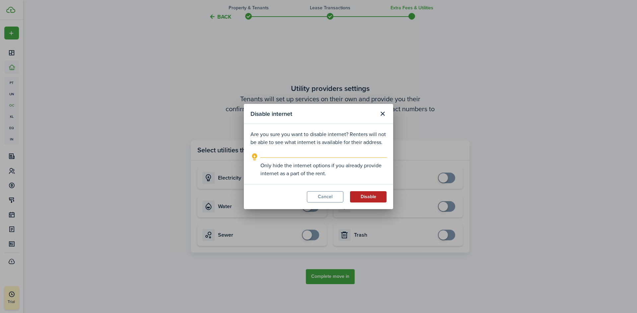  Describe the element at coordinates (255, 157) in the screenshot. I see `i: outline` at that location.